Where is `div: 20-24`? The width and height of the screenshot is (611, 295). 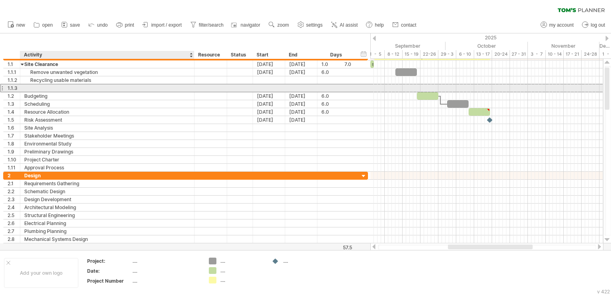 div: 20-24 is located at coordinates (501, 54).